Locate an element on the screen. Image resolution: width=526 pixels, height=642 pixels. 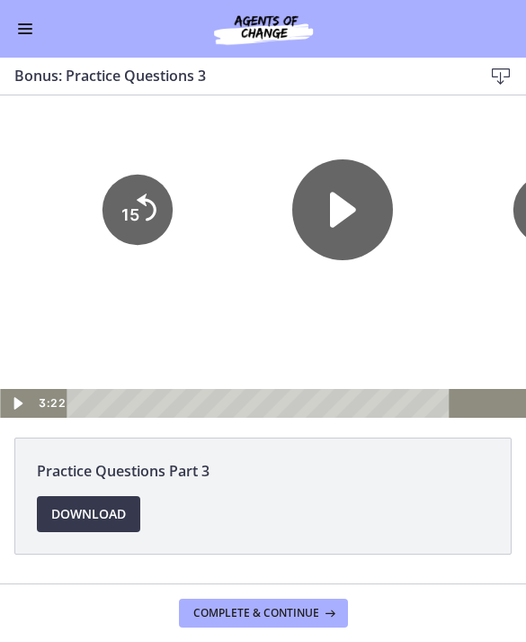
button: Play Video is located at coordinates (343, 178).